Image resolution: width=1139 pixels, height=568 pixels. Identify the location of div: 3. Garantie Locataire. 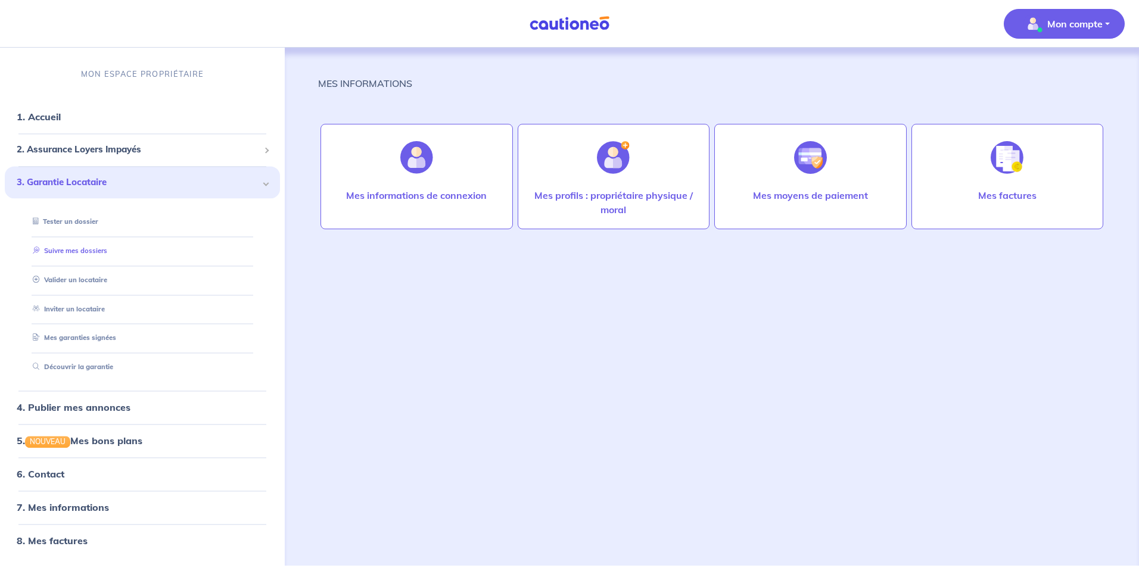
(142, 182).